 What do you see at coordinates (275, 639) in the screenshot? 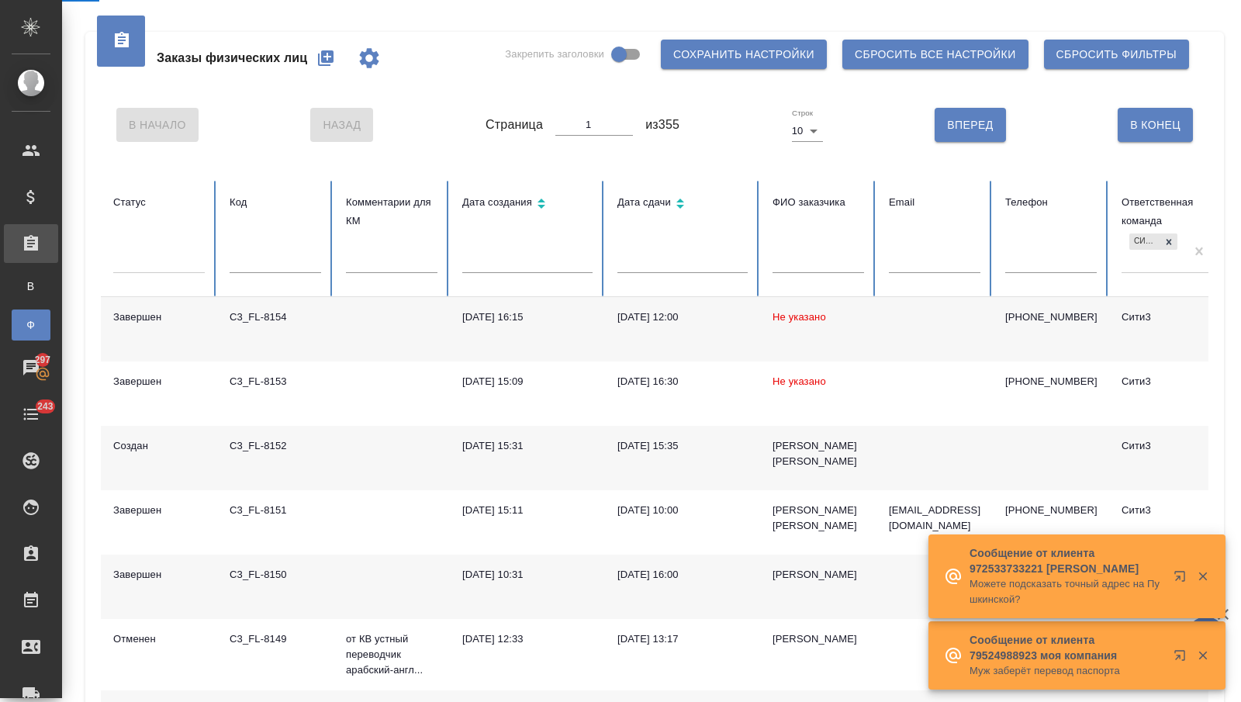
I see `div: C3_FL-8149` at bounding box center [275, 639].